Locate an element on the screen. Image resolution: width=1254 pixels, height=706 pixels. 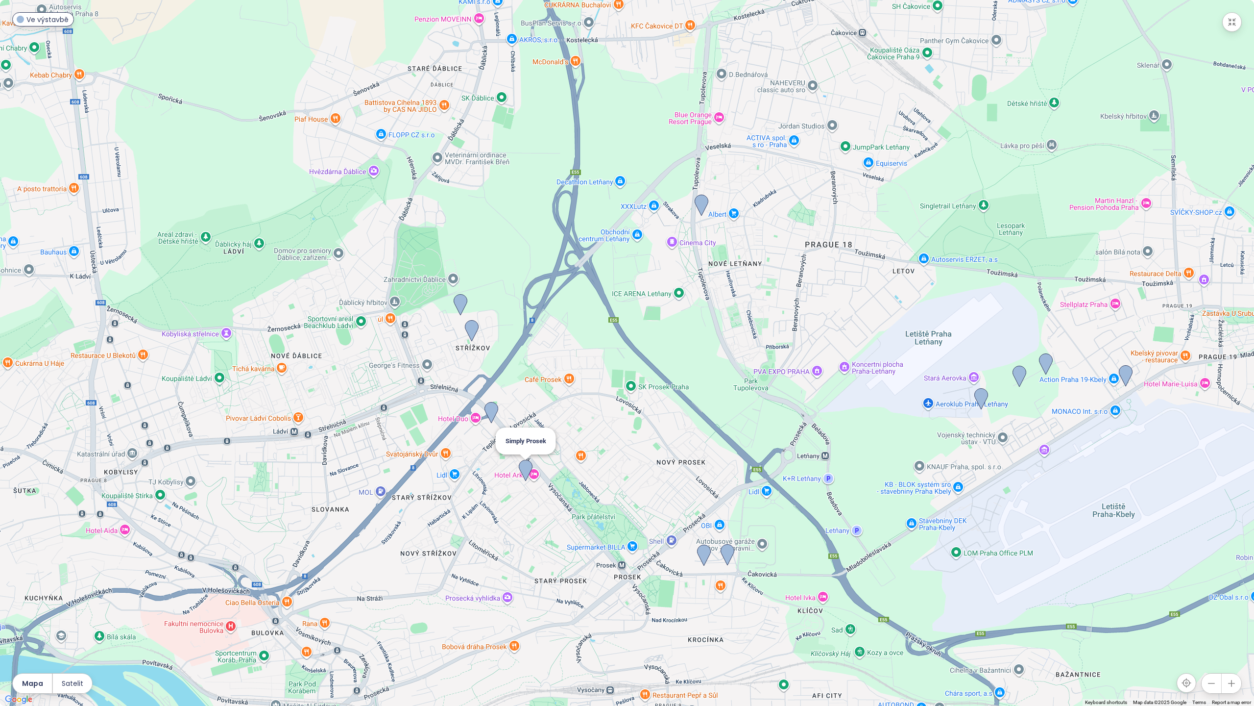
img: Google is located at coordinates (19, 699).